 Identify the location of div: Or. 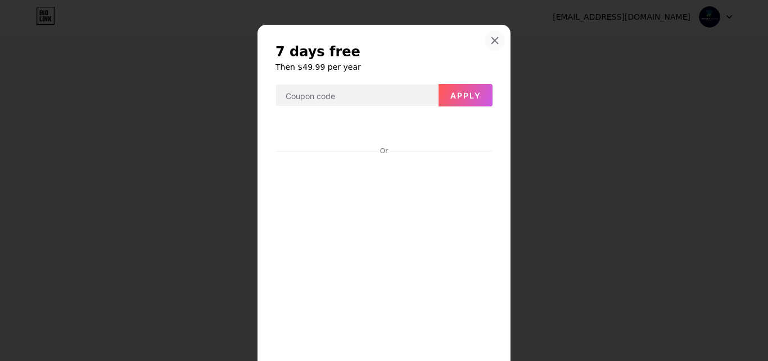
(384, 151).